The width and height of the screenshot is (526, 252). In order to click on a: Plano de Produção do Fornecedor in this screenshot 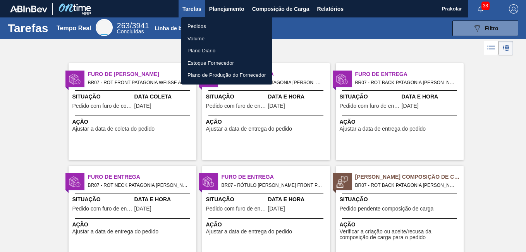, I will do `click(227, 75)`.